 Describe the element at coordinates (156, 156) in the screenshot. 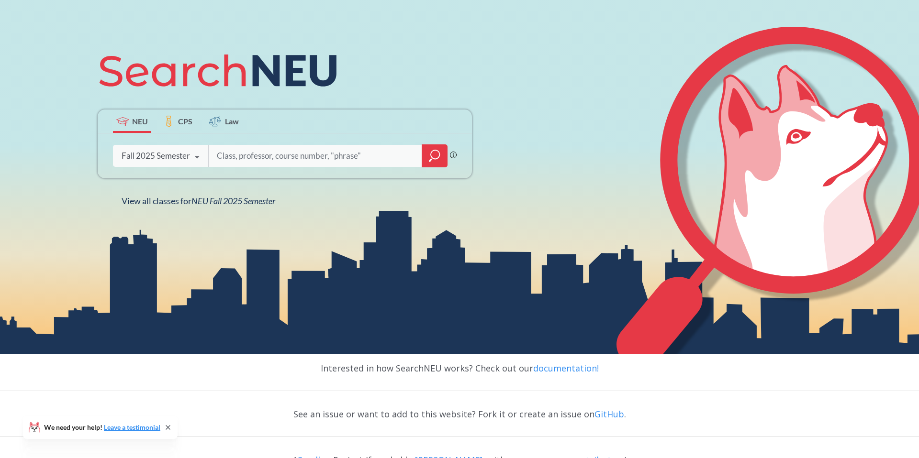

I see `div: Fall 2025 Semester` at that location.